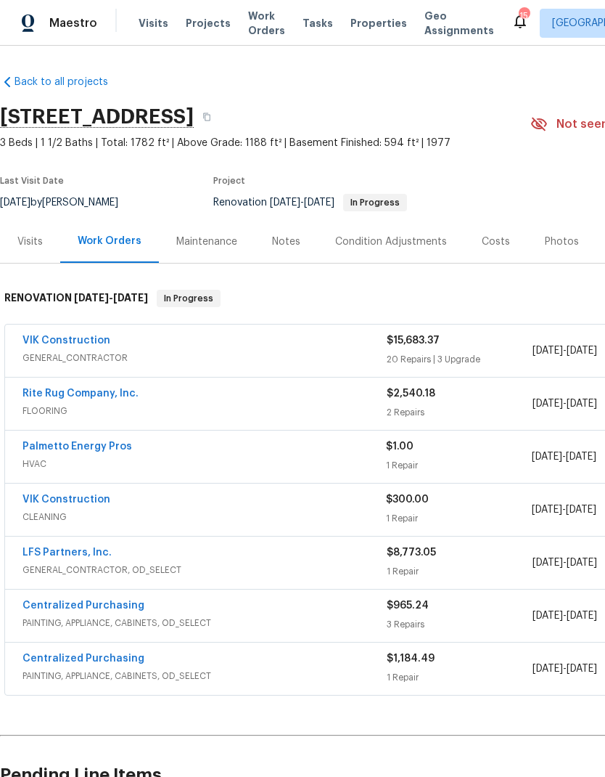 This screenshot has height=777, width=605. Describe the element at coordinates (460, 359) in the screenshot. I see `div: 20 Repairs | 3 Upgrade` at that location.